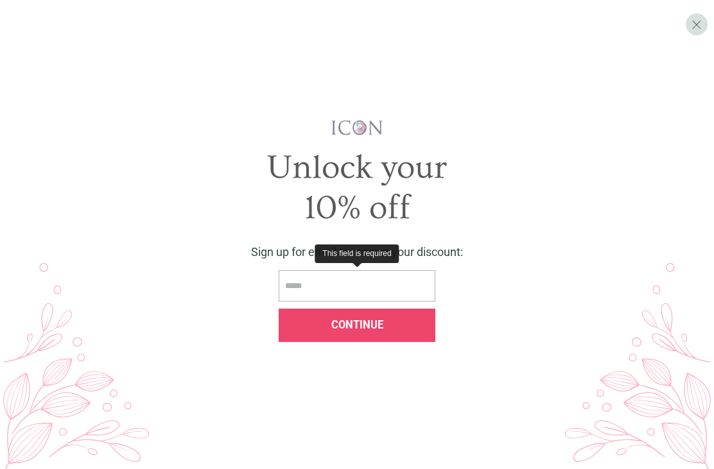 Image resolution: width=714 pixels, height=469 pixels. Describe the element at coordinates (357, 168) in the screenshot. I see `span: Unlock your` at that location.